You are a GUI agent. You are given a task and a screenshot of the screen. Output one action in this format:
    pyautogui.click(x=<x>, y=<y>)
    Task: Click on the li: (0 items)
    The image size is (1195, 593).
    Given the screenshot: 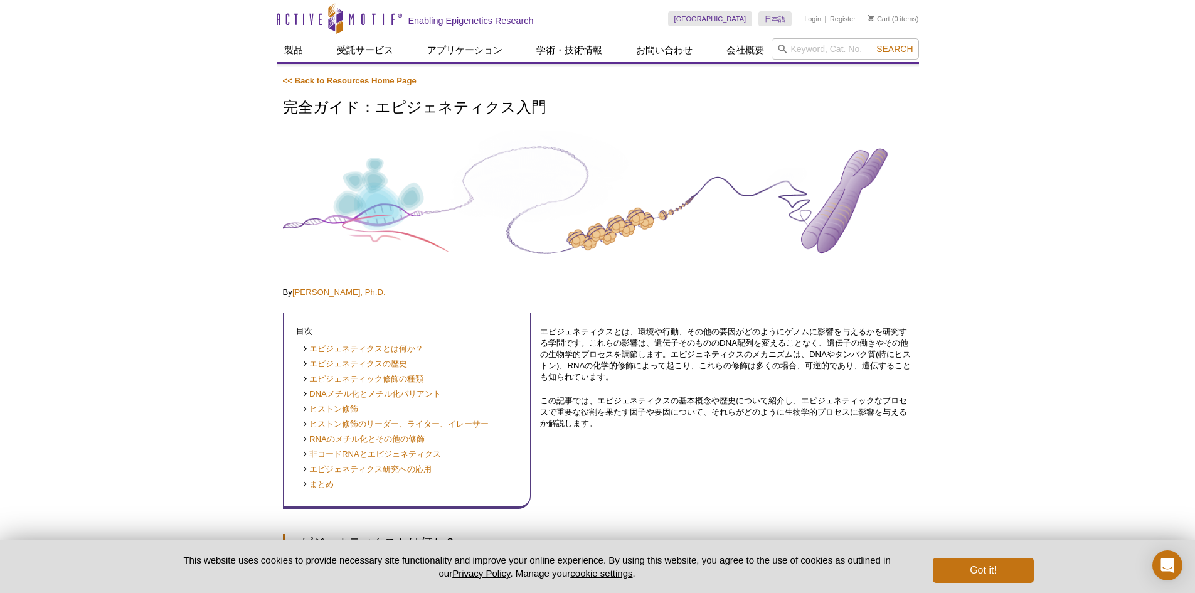 What is the action you would take?
    pyautogui.click(x=893, y=19)
    